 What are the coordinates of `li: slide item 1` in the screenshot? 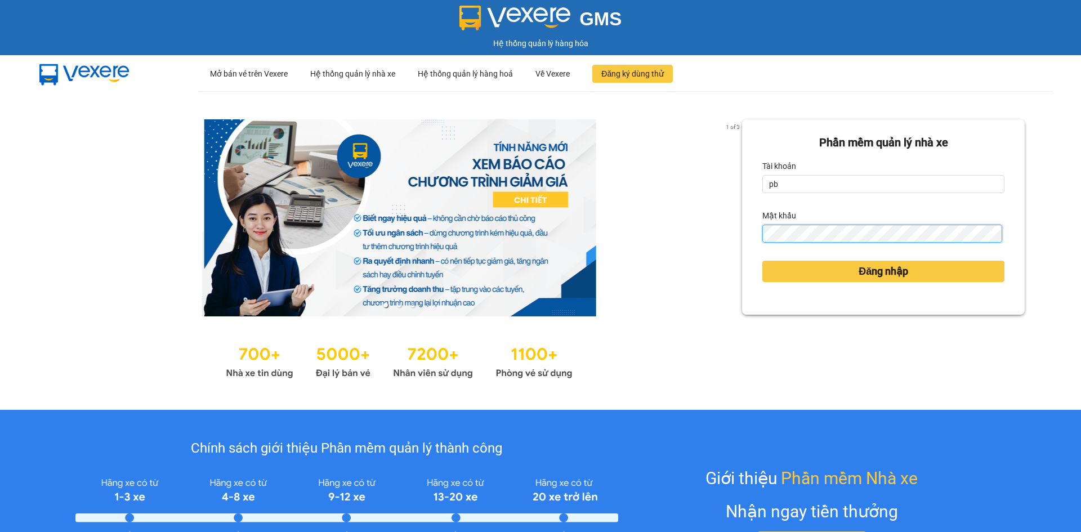 It's located at (386, 305).